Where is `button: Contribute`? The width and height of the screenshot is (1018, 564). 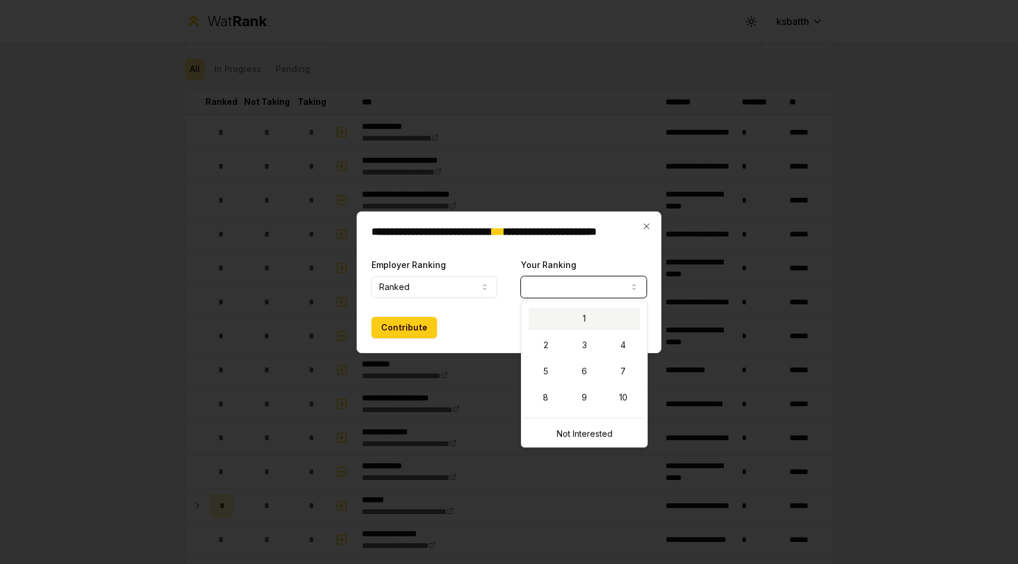 button: Contribute is located at coordinates (404, 328).